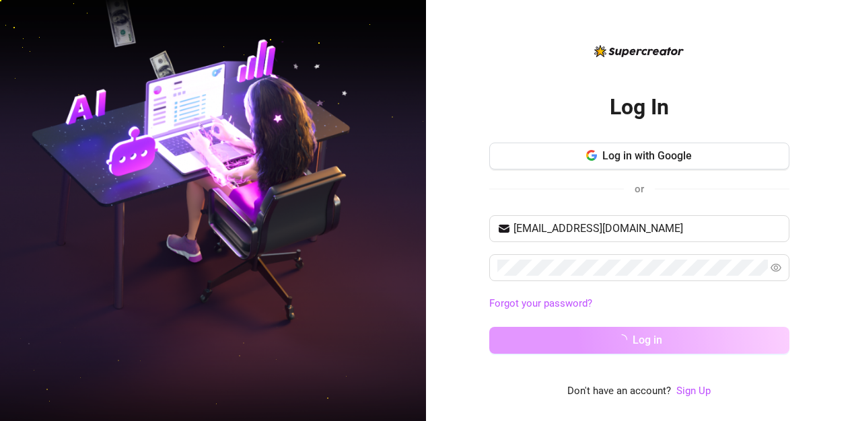 This screenshot has width=852, height=421. Describe the element at coordinates (646, 155) in the screenshot. I see `span: Log in with Google` at that location.